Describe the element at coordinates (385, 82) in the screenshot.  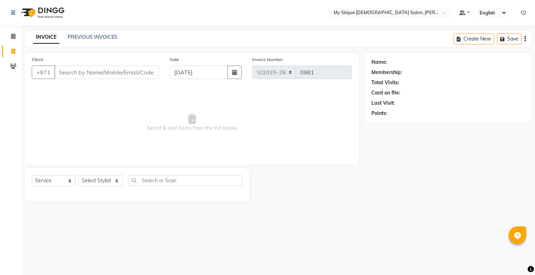
I see `div: Total Visits:` at that location.